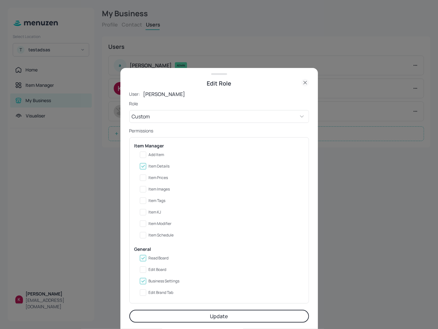 This screenshot has height=329, width=438. Describe the element at coordinates (219, 131) in the screenshot. I see `p: Permissions` at that location.